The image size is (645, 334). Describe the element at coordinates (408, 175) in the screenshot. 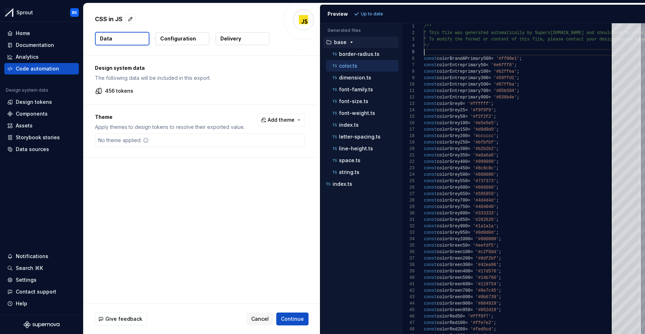

I see `div: 24` at that location.